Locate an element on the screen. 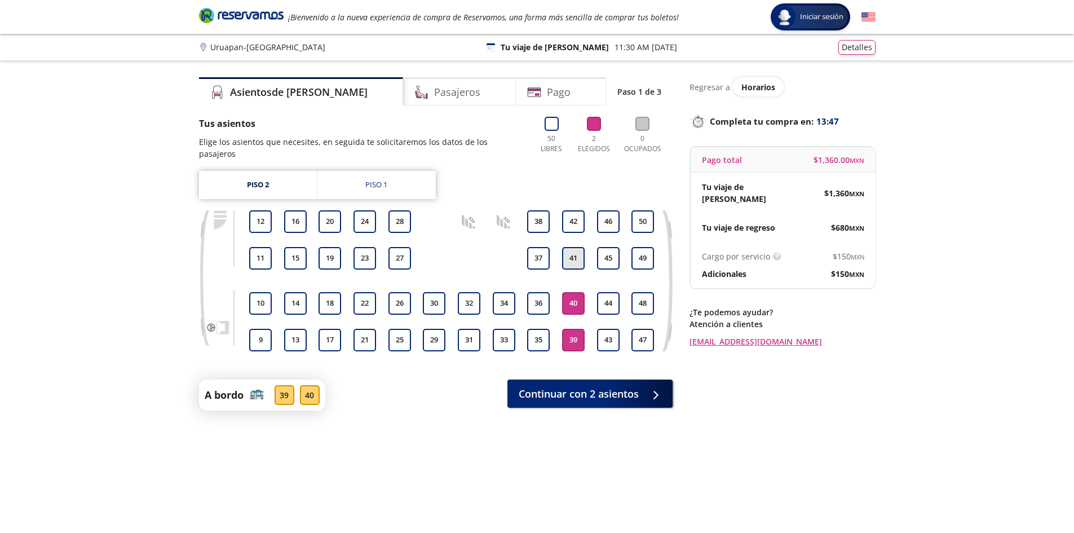  button: 35 is located at coordinates (538, 340).